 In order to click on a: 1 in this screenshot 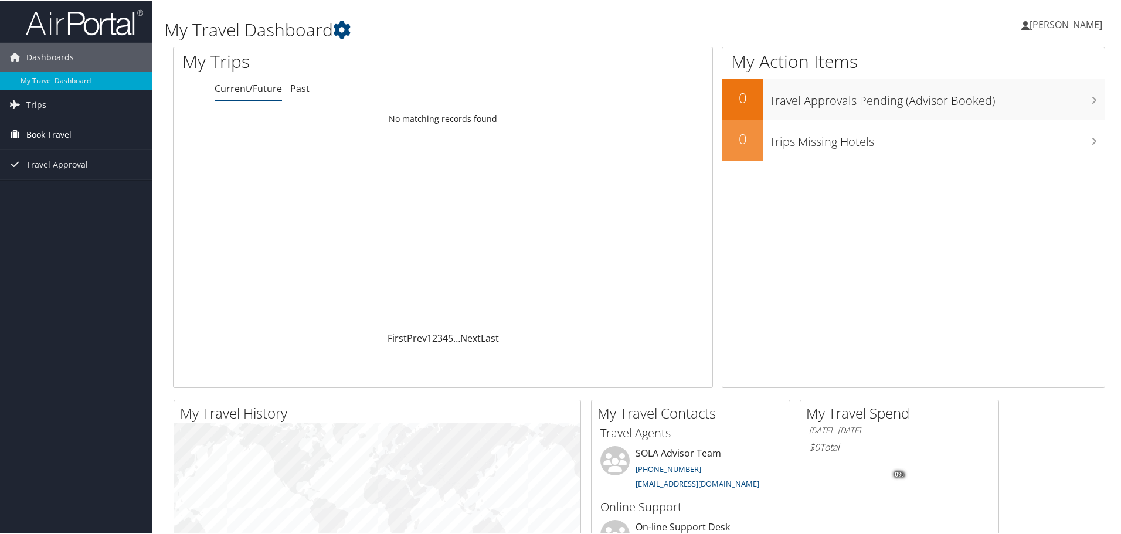, I will do `click(429, 337)`.